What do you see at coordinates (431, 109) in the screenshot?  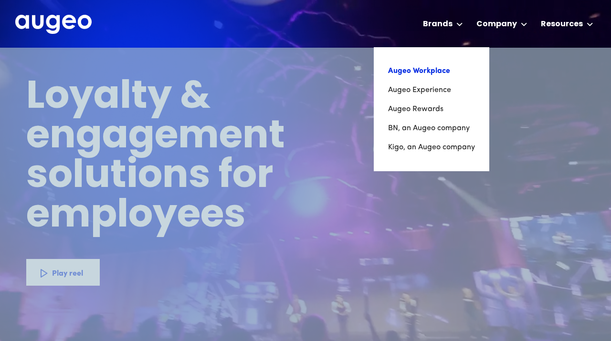 I see `nav: Brands` at bounding box center [431, 109].